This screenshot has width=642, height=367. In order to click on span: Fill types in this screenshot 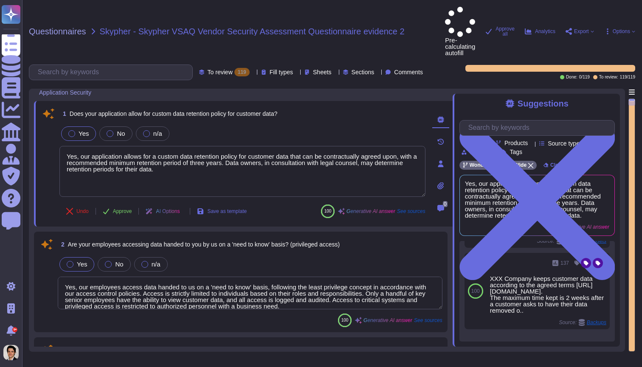, I will do `click(281, 72)`.